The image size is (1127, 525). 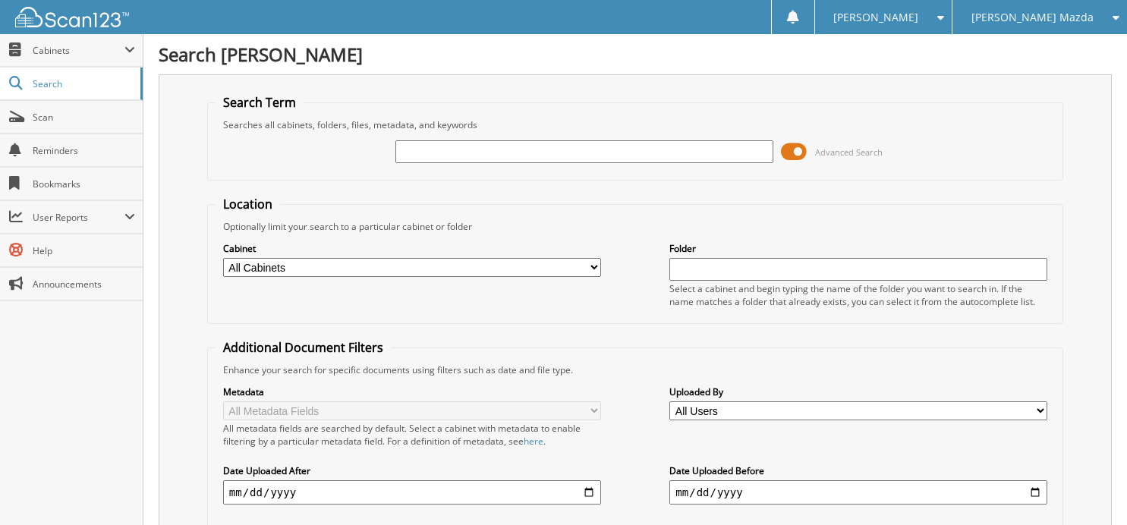 What do you see at coordinates (84, 117) in the screenshot?
I see `span: Scan` at bounding box center [84, 117].